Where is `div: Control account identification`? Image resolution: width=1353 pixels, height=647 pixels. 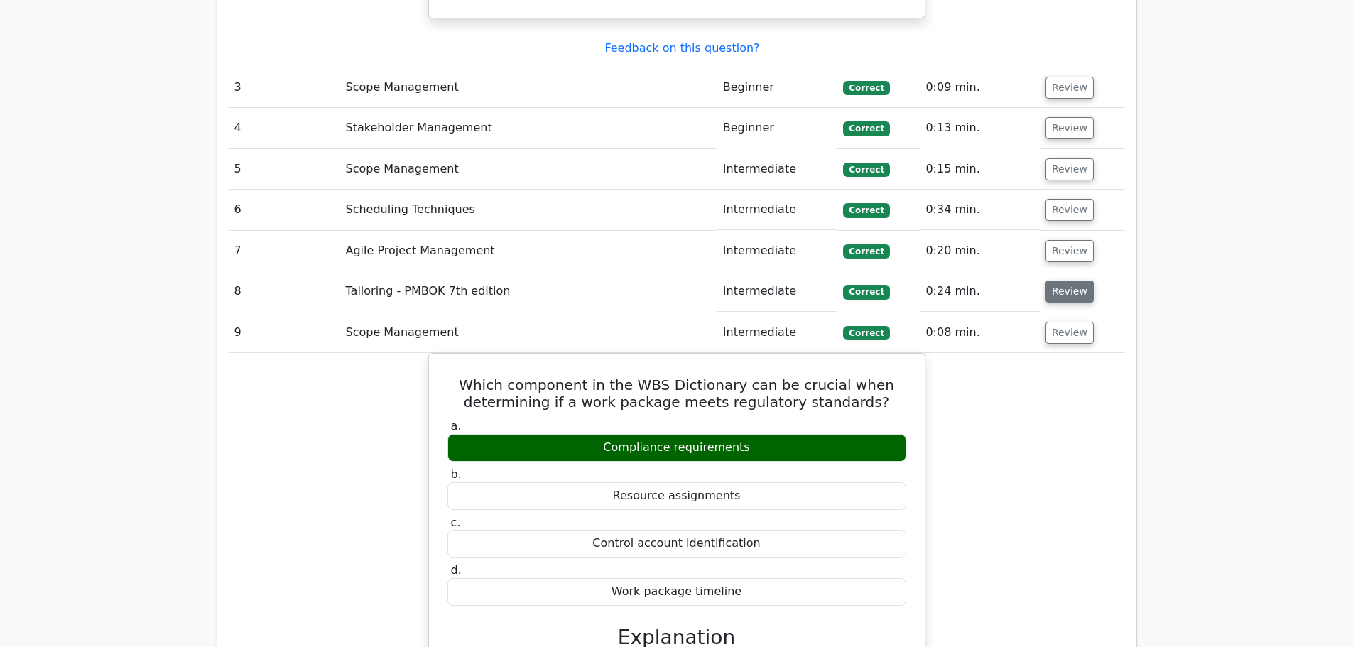
div: Control account identification is located at coordinates (677, 543).